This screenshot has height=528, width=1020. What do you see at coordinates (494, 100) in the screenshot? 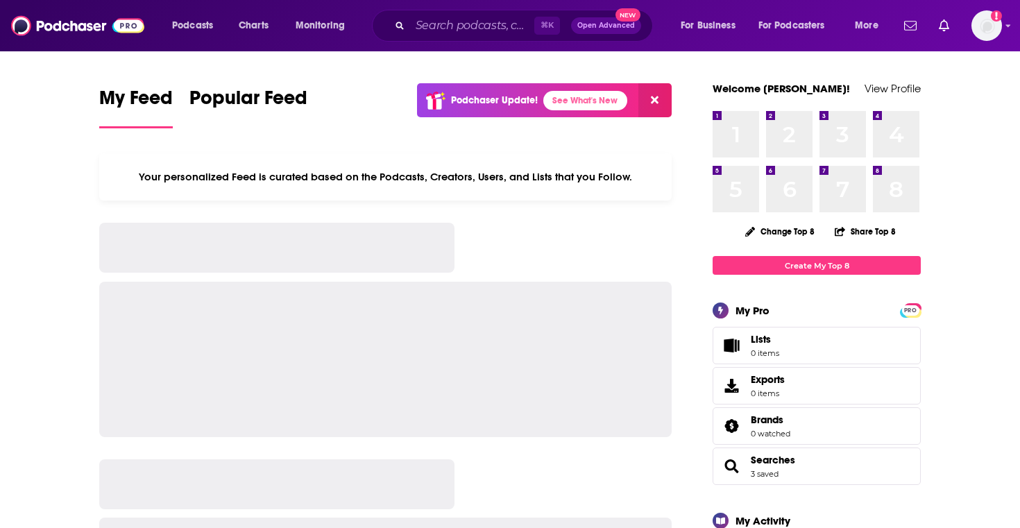
I see `p: Podchaser Update!` at bounding box center [494, 100].